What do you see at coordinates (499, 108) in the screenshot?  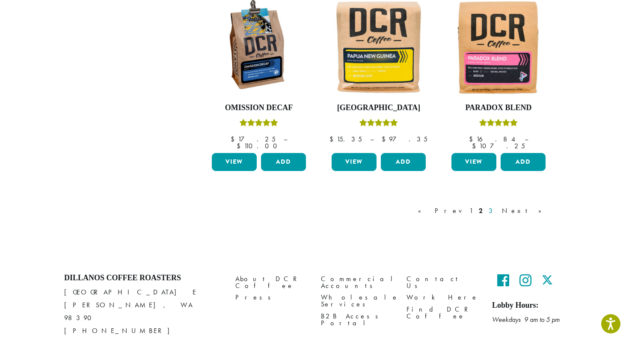 I see `h4: Paradox Blend` at bounding box center [499, 108].